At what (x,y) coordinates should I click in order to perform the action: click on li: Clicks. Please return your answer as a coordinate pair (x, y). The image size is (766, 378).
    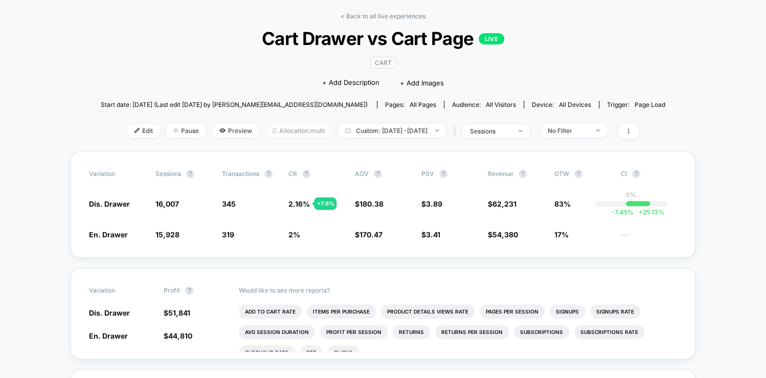
    Looking at the image, I should click on (343, 352).